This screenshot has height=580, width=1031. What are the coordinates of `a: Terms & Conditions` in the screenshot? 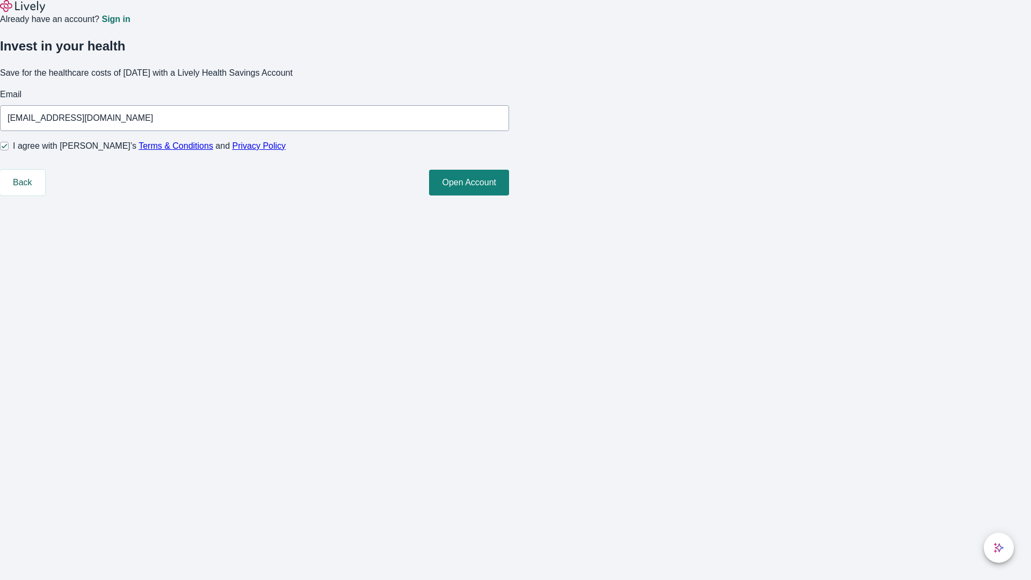 It's located at (176, 145).